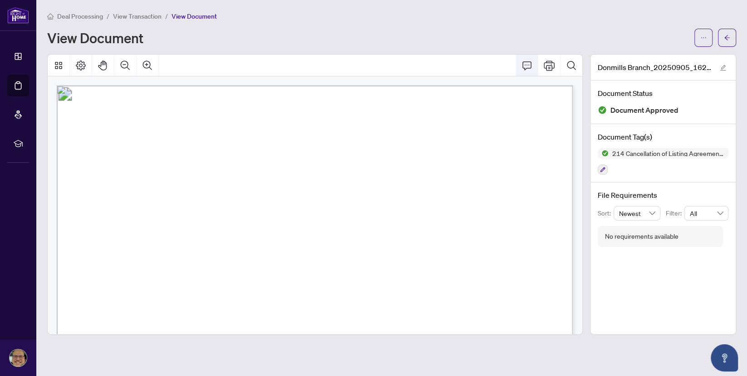 This screenshot has width=747, height=376. What do you see at coordinates (606, 213) in the screenshot?
I see `p: Sort:` at bounding box center [606, 213].